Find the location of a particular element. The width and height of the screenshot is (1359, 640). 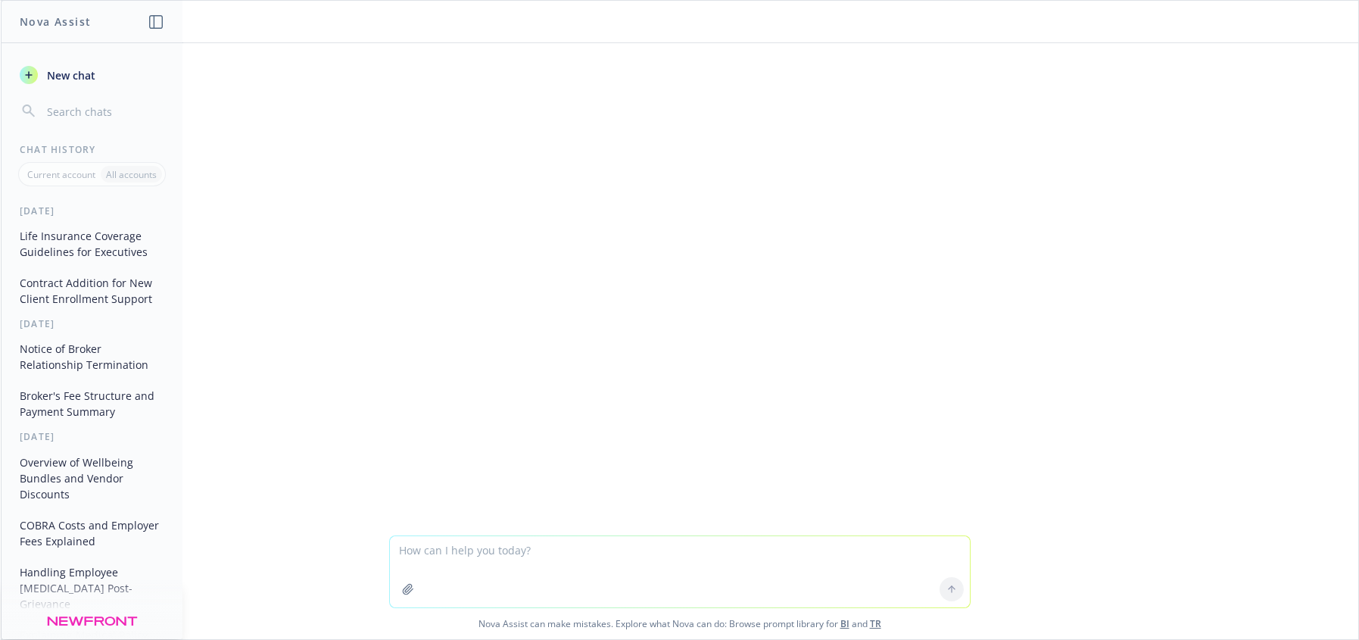

p: All accounts is located at coordinates (131, 174).